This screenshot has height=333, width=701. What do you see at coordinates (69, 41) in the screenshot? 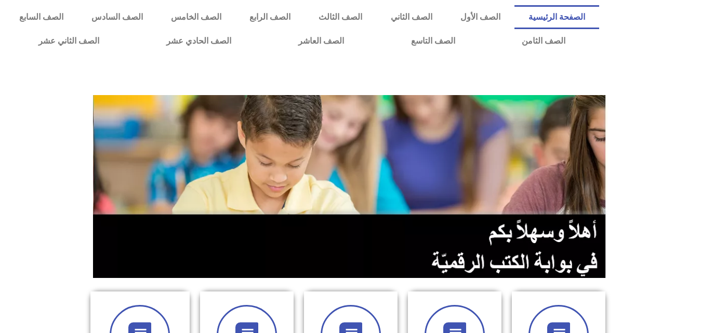
I see `a: الصف الثاني عشر` at bounding box center [69, 41].